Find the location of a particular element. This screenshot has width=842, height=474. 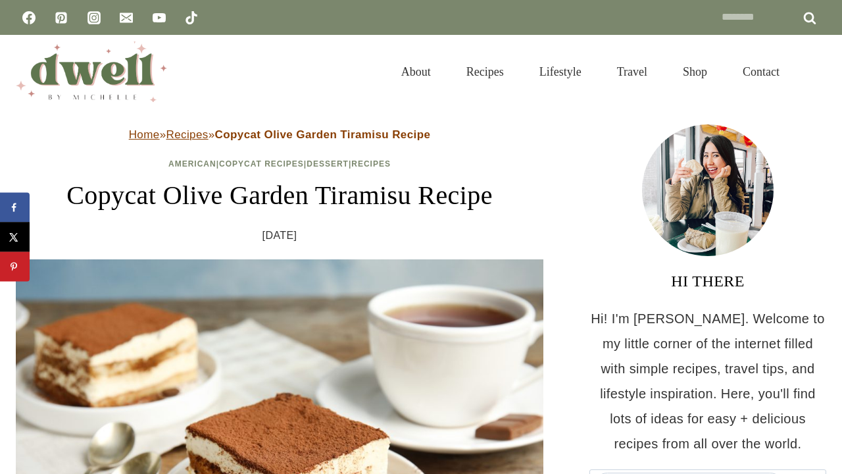

a: DWELL by michelle is located at coordinates (91, 72).